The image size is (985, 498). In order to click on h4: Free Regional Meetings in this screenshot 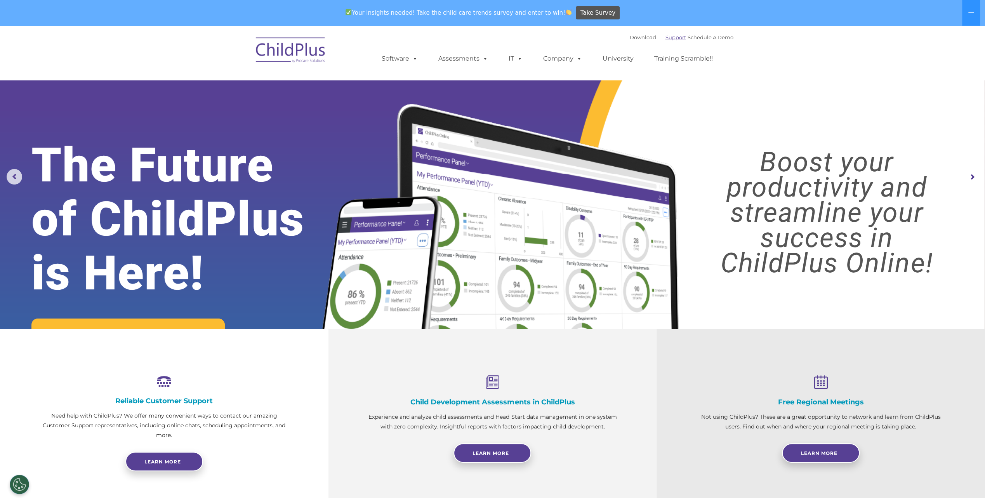, I will do `click(821, 402)`.